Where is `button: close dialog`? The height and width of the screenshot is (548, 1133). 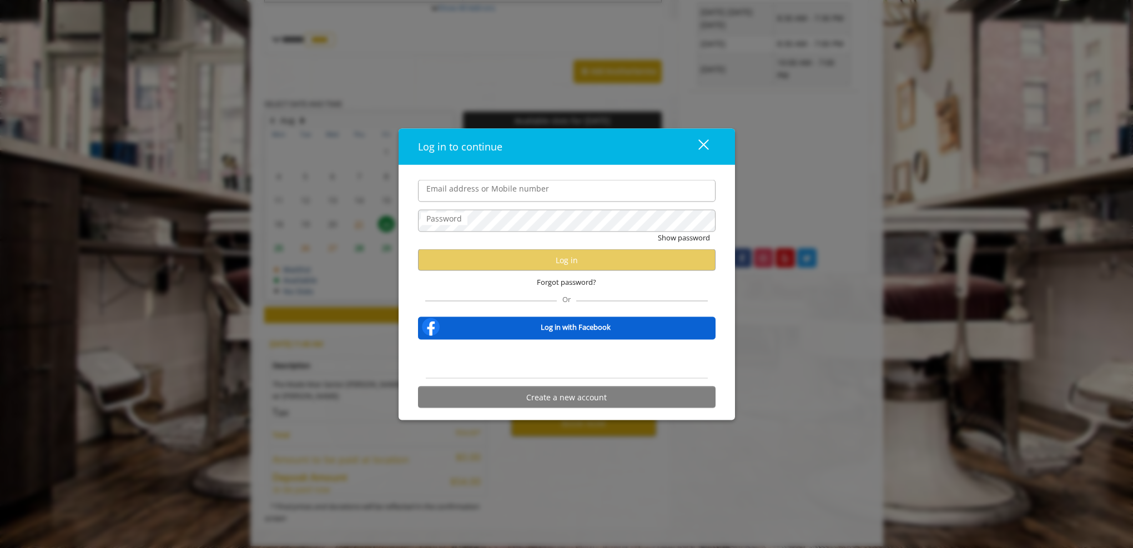 button: close dialog is located at coordinates (696, 146).